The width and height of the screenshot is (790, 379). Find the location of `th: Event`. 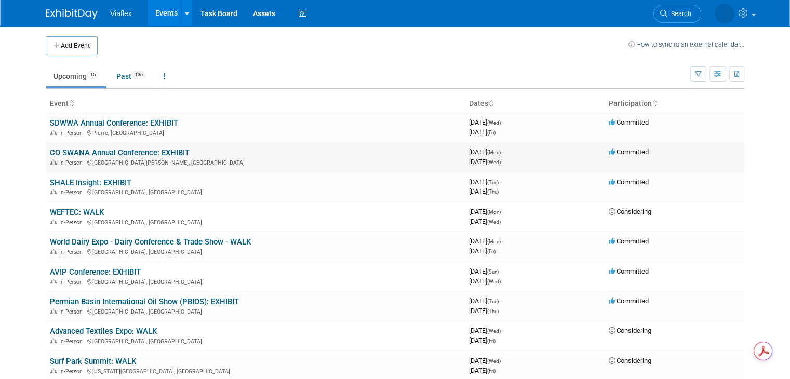

th: Event is located at coordinates (255, 104).